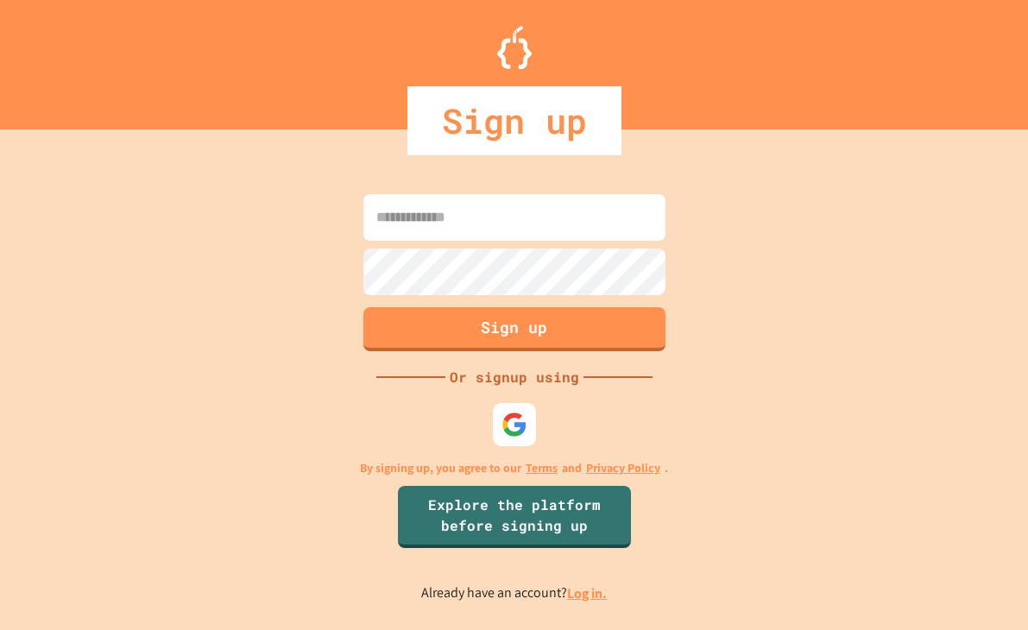 This screenshot has height=630, width=1028. Describe the element at coordinates (515, 121) in the screenshot. I see `div: Sign up` at that location.